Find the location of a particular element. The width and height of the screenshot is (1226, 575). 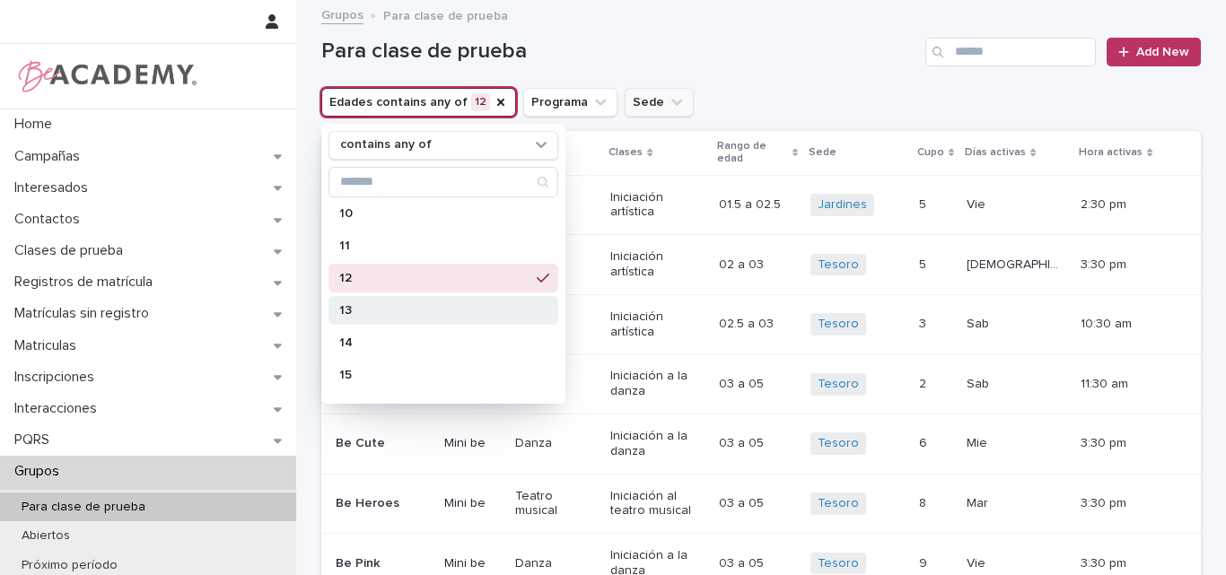

p: 01.5 a 02.5 is located at coordinates (751, 203).